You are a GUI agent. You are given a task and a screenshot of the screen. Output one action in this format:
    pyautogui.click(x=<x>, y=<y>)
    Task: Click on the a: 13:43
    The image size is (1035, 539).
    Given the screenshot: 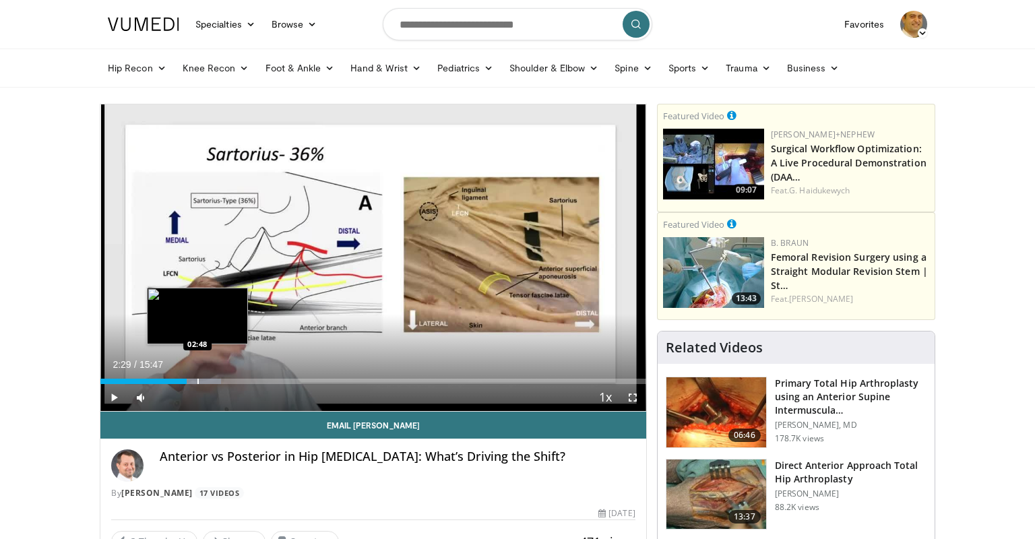 What is the action you would take?
    pyautogui.click(x=714, y=272)
    